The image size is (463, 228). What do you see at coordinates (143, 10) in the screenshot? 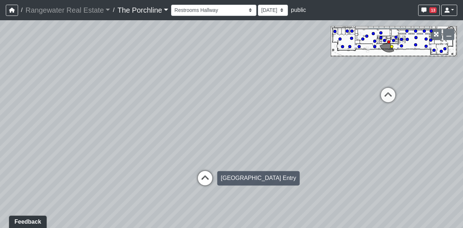
I see `a: The Porchline` at bounding box center [143, 10].